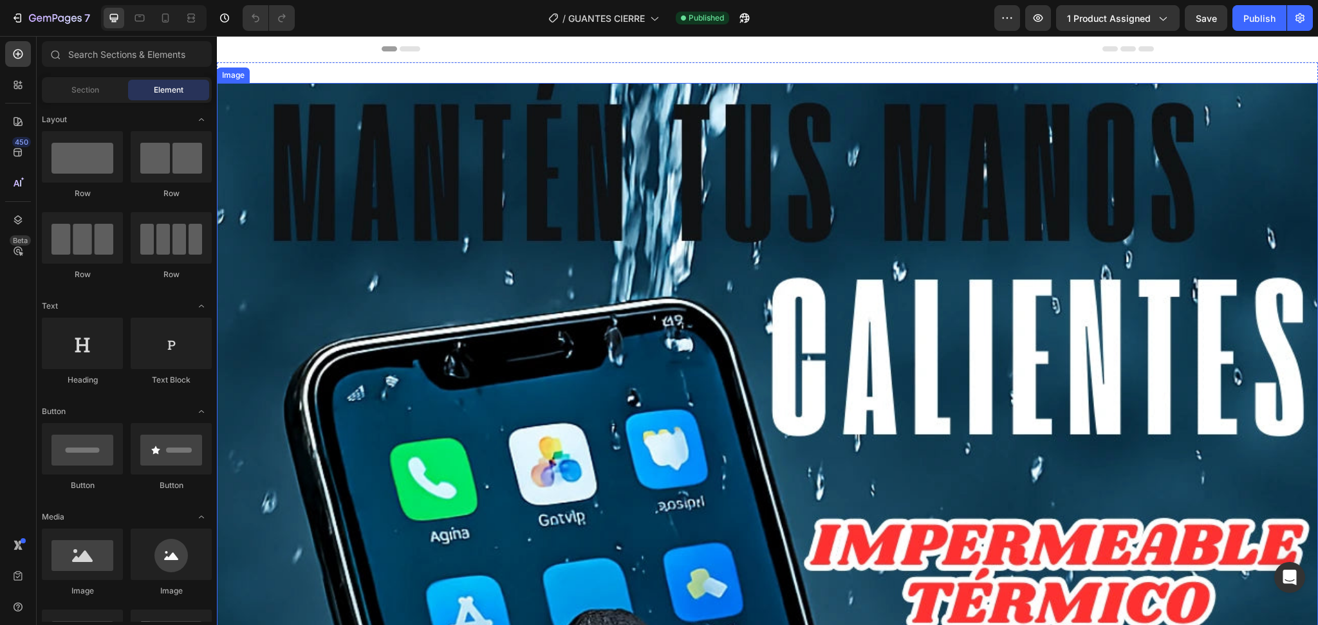 The image size is (1318, 625). I want to click on span: Section, so click(85, 90).